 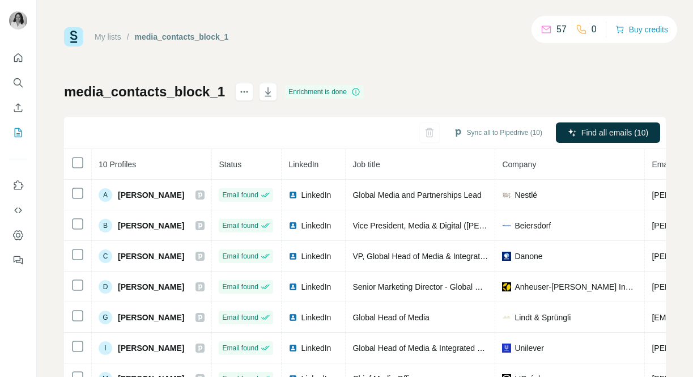 I want to click on div: C, so click(x=105, y=256).